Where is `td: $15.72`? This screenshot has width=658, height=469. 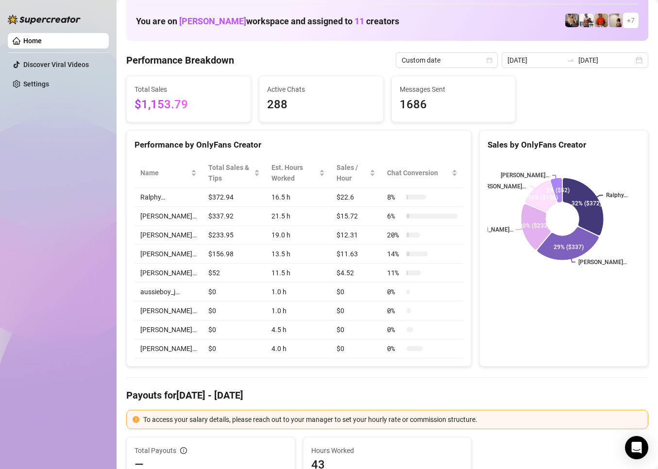
td: $15.72 is located at coordinates (356, 216).